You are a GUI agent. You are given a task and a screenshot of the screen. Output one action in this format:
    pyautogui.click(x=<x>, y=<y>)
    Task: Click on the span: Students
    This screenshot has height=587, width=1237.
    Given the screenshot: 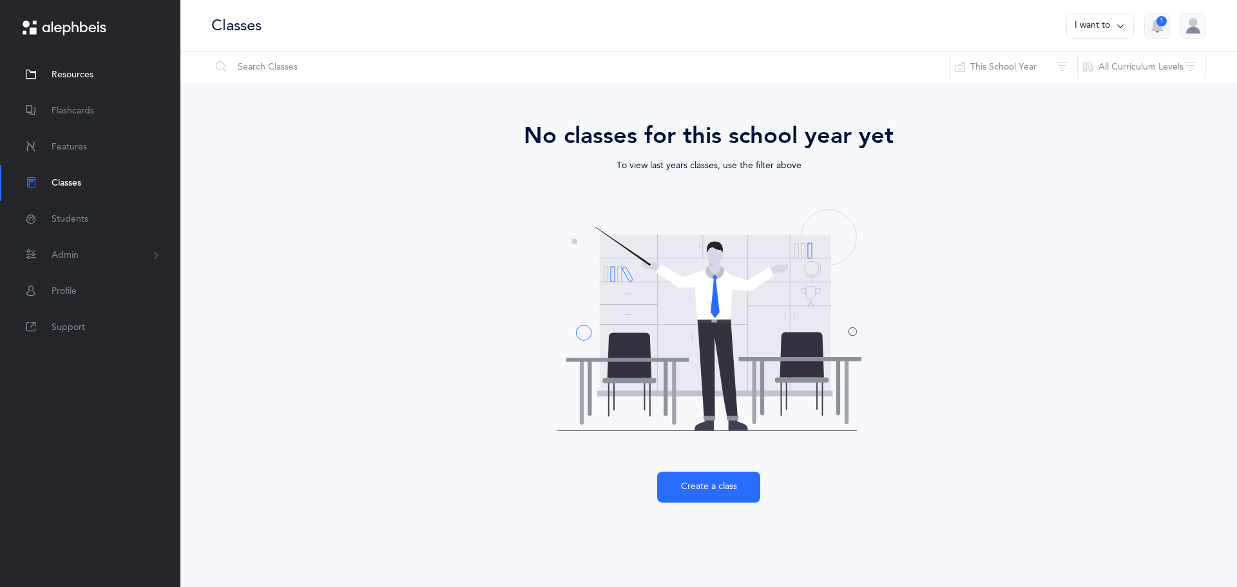 What is the action you would take?
    pyautogui.click(x=70, y=219)
    